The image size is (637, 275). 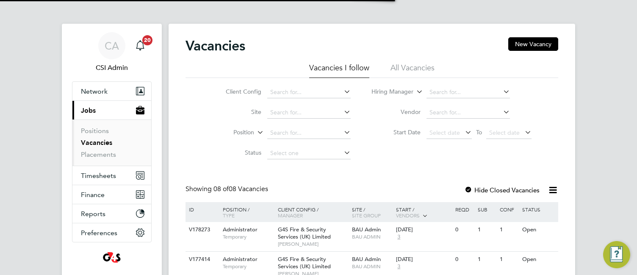 I want to click on div: Site /, so click(x=372, y=212).